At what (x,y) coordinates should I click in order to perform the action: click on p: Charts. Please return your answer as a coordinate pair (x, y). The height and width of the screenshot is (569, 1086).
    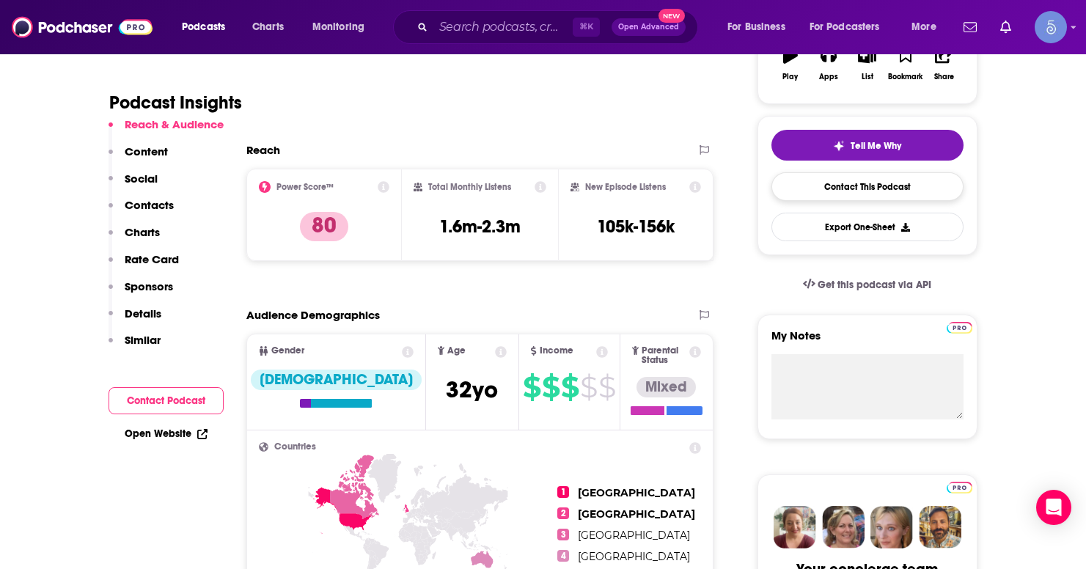
    Looking at the image, I should click on (142, 232).